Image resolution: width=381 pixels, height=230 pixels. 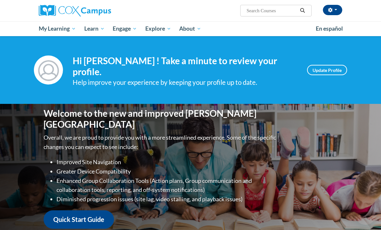 I want to click on span: My Learning, so click(x=57, y=29).